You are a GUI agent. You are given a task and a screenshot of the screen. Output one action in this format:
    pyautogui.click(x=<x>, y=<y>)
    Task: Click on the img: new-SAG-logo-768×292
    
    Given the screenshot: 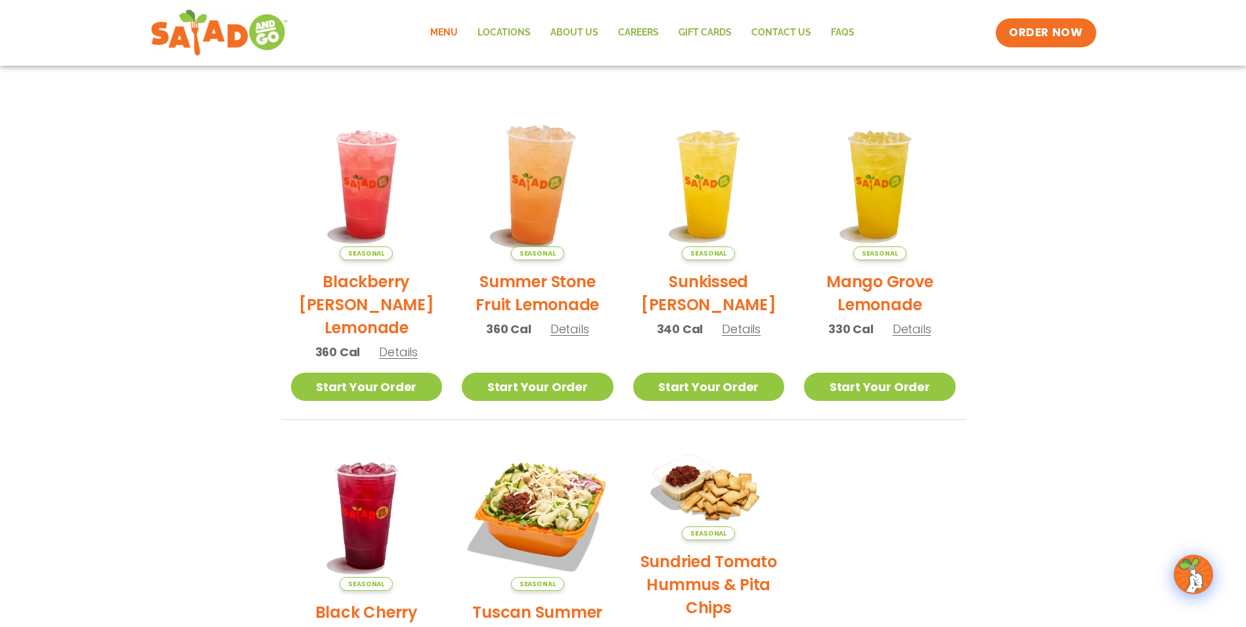 What is the action you would take?
    pyautogui.click(x=219, y=33)
    